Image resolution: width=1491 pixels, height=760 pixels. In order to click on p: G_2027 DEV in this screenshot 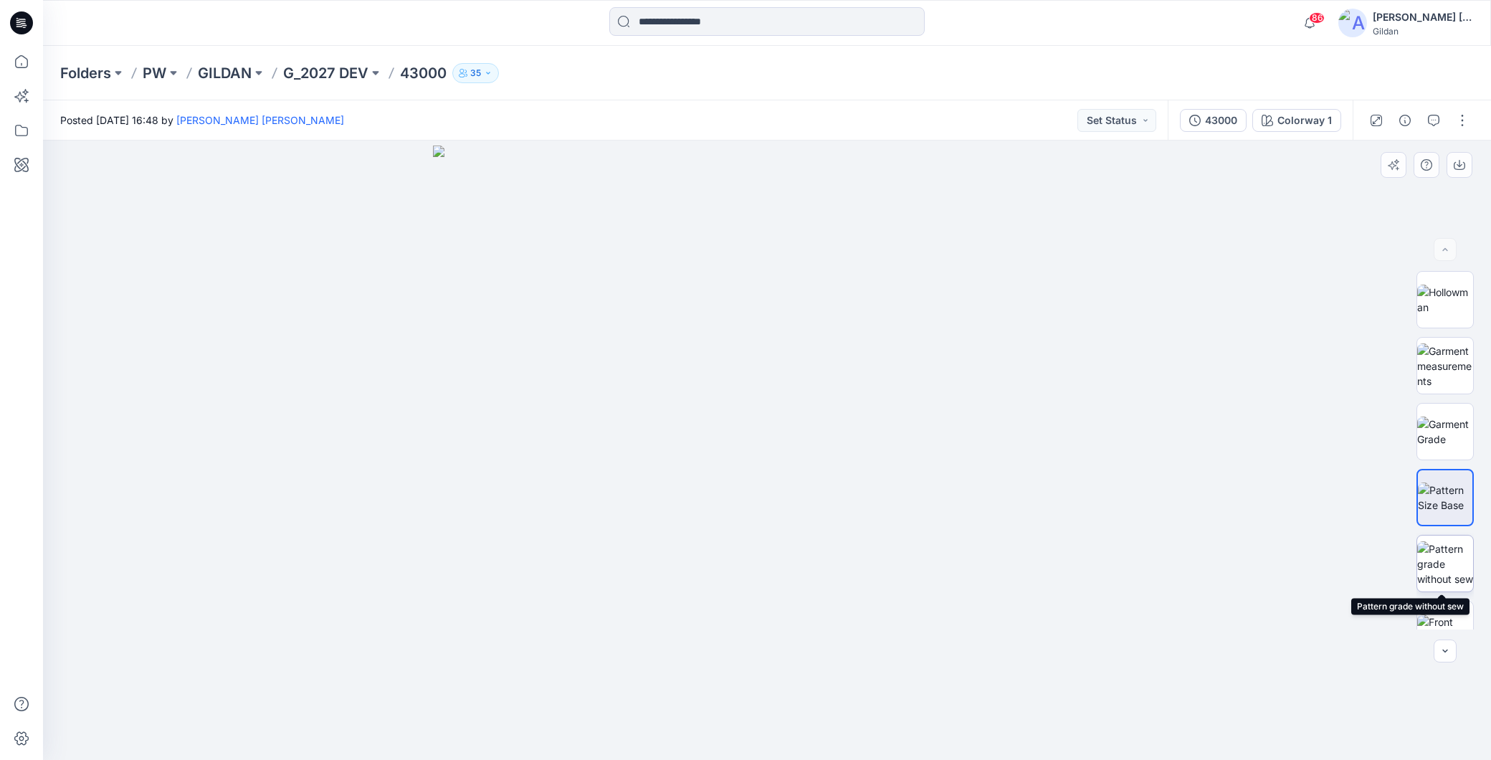, I will do `click(325, 73)`.